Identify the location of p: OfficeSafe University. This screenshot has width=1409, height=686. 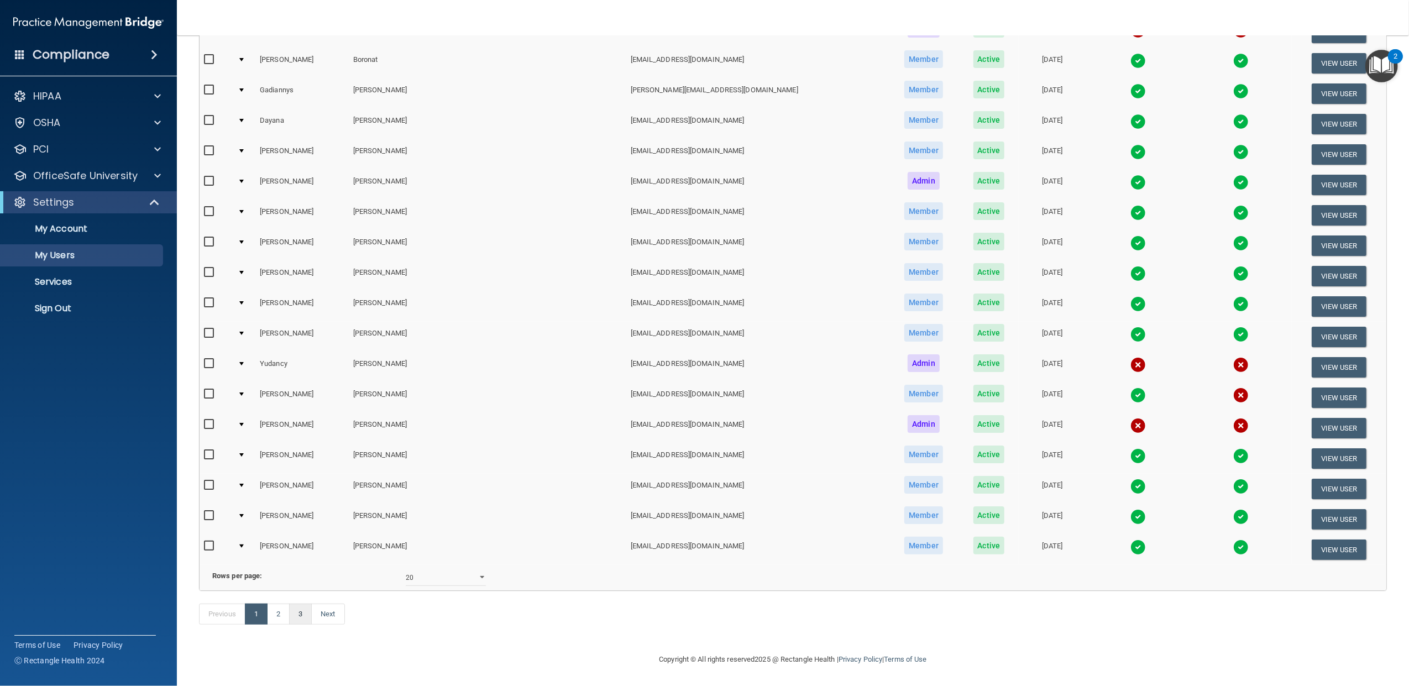
(85, 176).